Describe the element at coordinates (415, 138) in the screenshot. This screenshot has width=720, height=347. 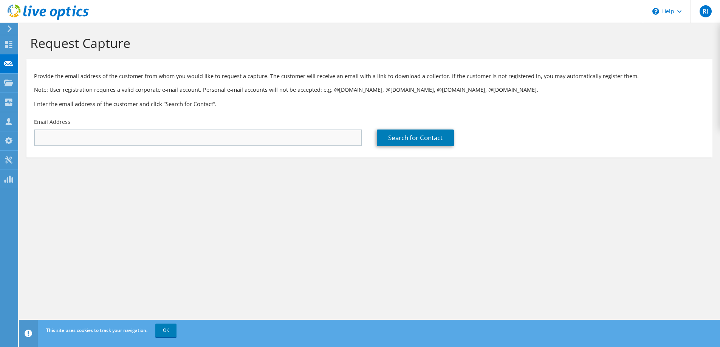
I see `a: Search for Contact` at that location.